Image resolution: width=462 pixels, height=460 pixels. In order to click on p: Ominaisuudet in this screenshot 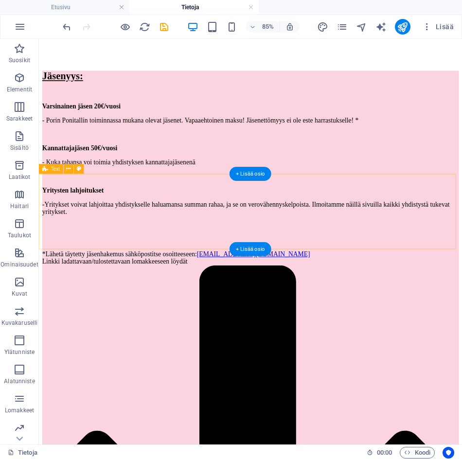, I will do `click(19, 265)`.